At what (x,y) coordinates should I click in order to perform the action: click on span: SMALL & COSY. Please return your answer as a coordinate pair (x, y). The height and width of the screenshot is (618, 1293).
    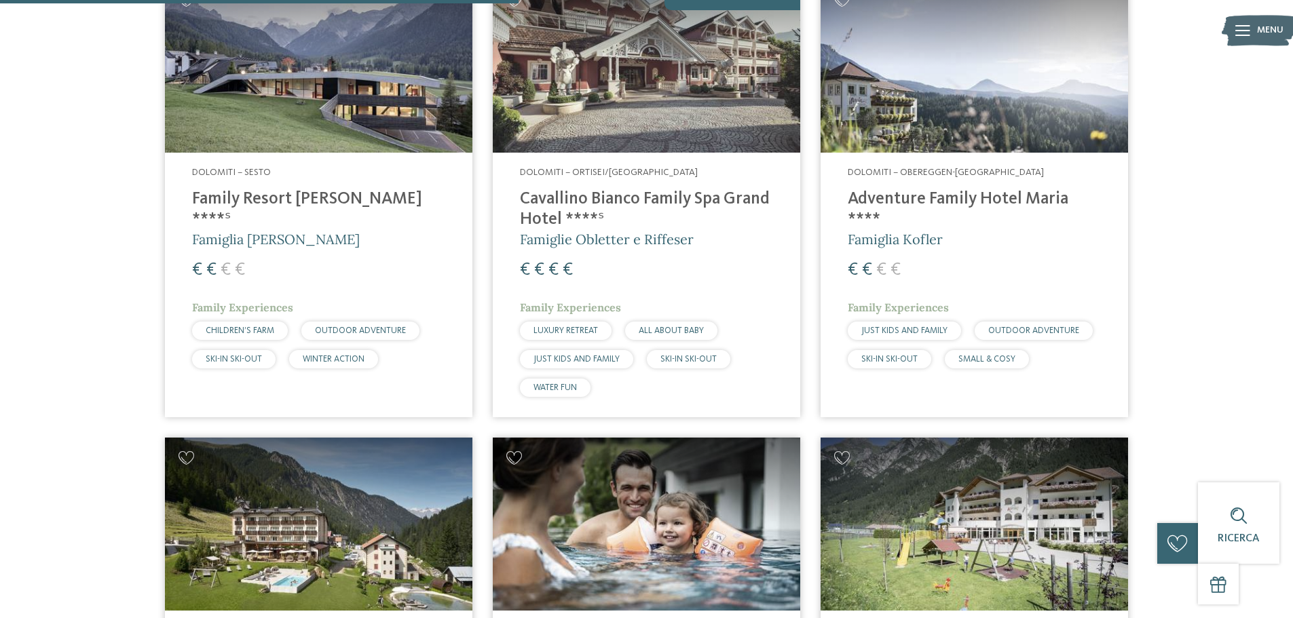
    Looking at the image, I should click on (987, 359).